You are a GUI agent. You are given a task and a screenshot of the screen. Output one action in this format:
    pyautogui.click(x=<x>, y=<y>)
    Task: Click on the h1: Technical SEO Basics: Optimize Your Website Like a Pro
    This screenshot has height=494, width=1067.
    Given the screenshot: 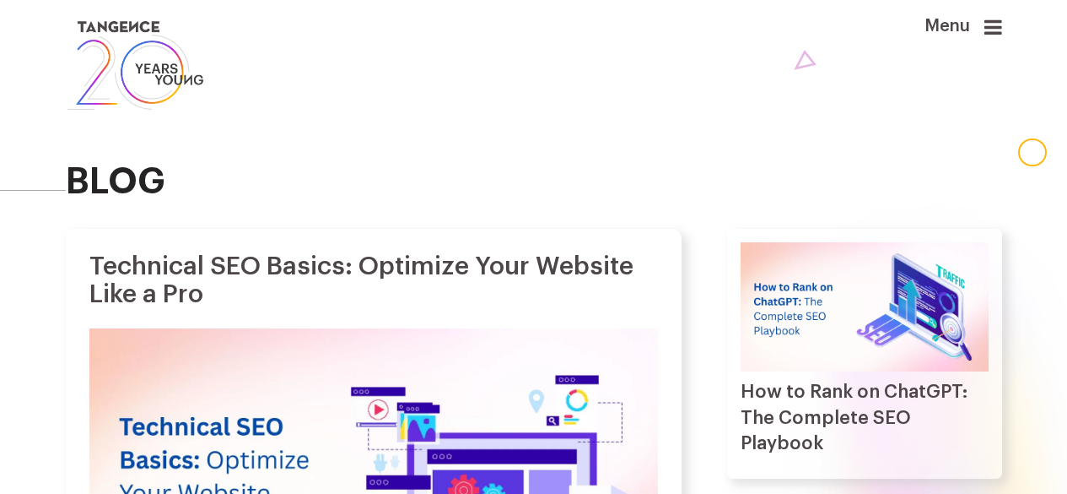 What is the action you would take?
    pyautogui.click(x=374, y=280)
    